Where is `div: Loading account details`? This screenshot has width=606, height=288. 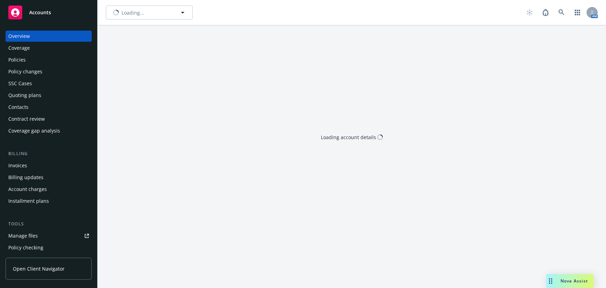 div: Loading account details is located at coordinates (348, 137).